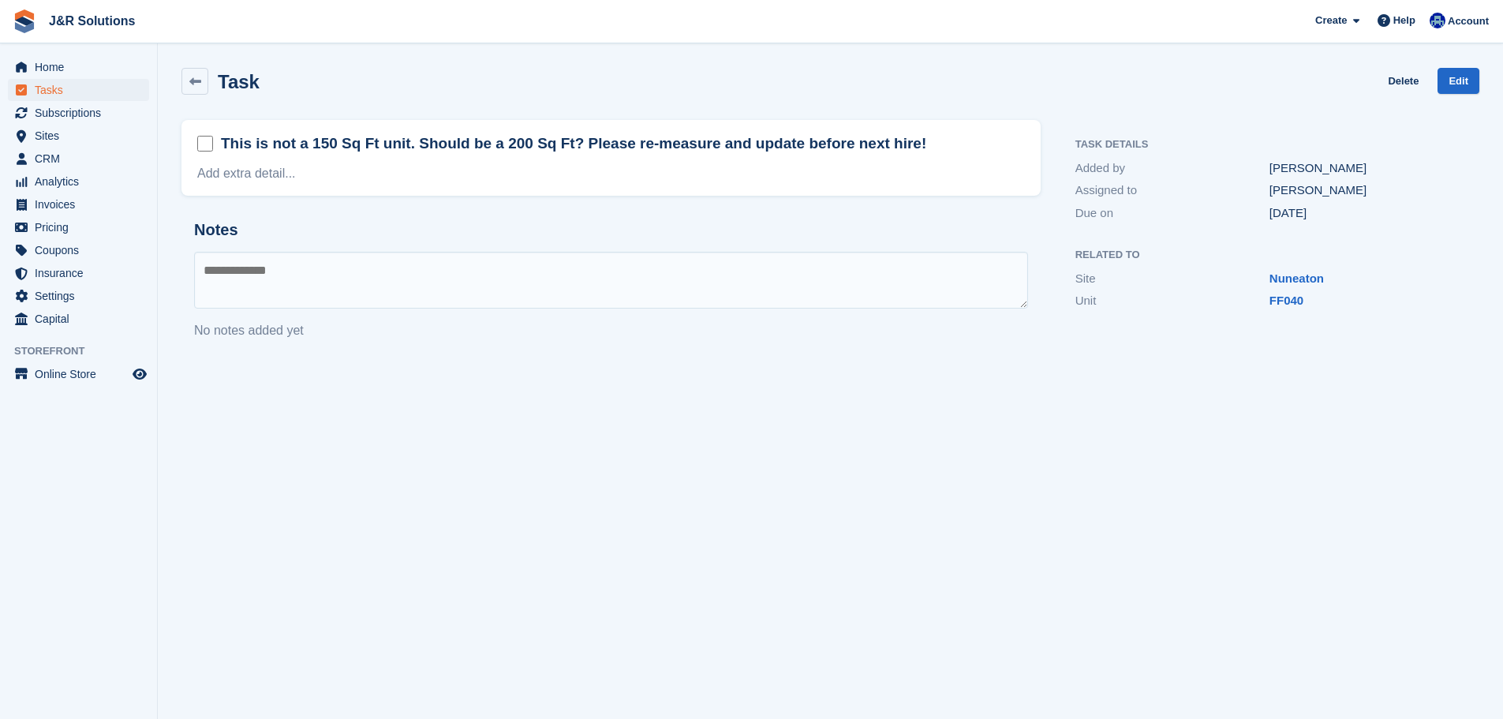 The image size is (1503, 719). What do you see at coordinates (85, 351) in the screenshot?
I see `span: Storefront` at bounding box center [85, 351].